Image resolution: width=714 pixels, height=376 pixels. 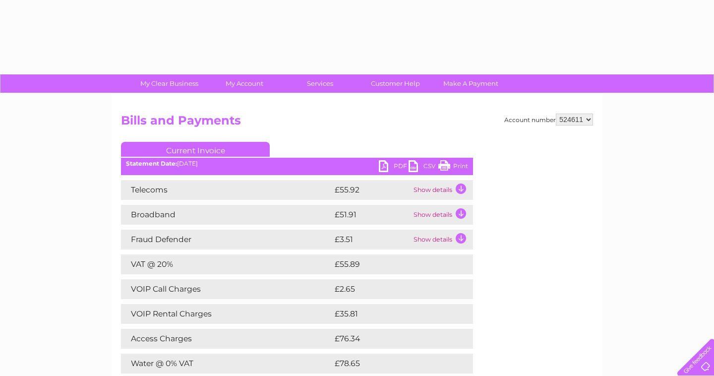 What do you see at coordinates (394, 167) in the screenshot?
I see `a: PDF` at bounding box center [394, 167].